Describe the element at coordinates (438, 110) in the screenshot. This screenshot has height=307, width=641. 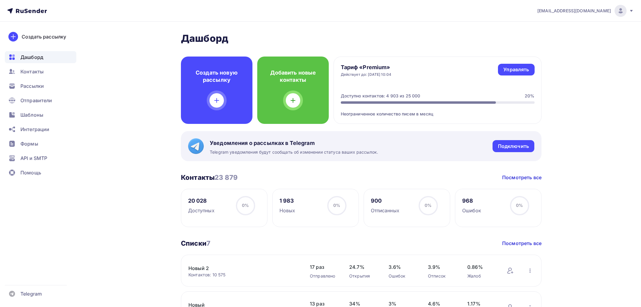
I see `div: Неограниченное количество писем в месяц` at that location.